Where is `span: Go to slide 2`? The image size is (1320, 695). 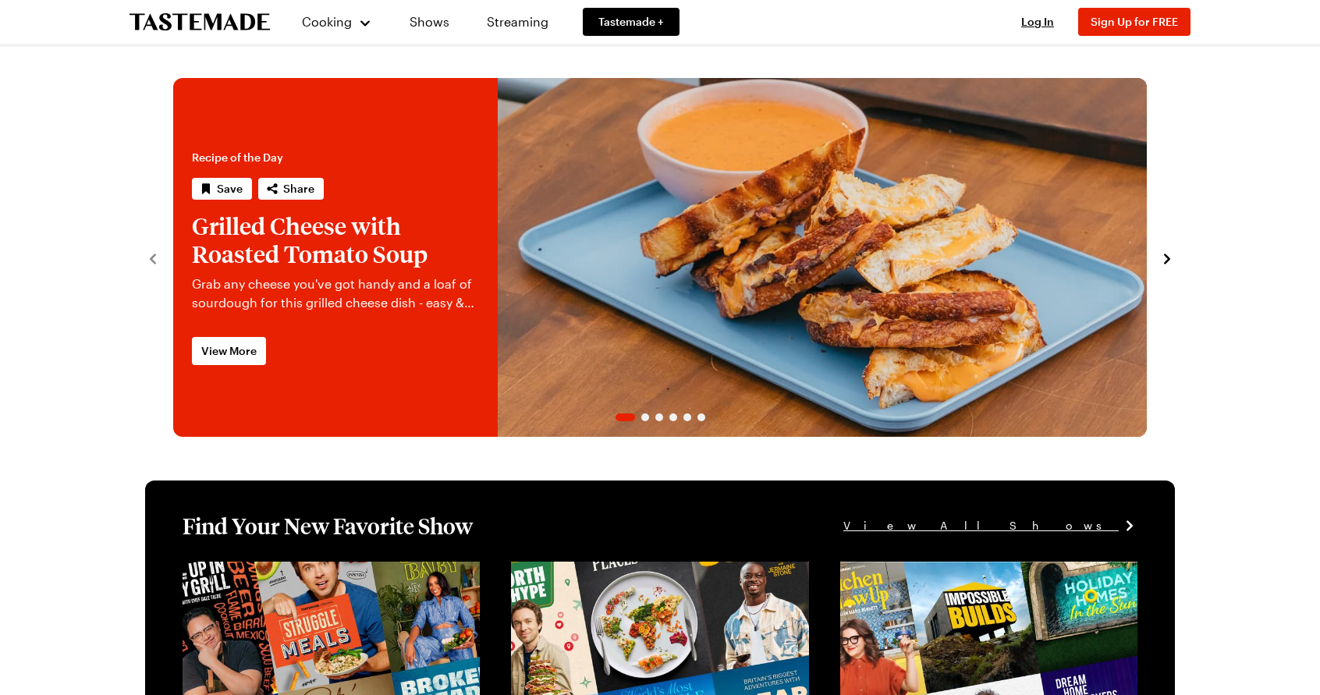 span: Go to slide 2 is located at coordinates (645, 418).